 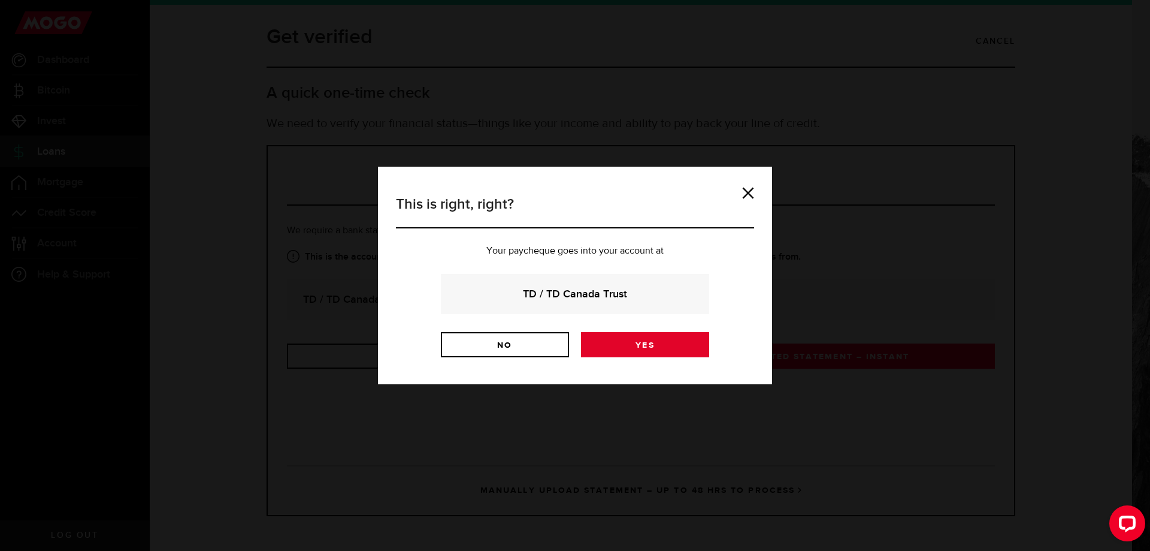 What do you see at coordinates (575, 251) in the screenshot?
I see `p: Your paycheque goes into your account at` at bounding box center [575, 251].